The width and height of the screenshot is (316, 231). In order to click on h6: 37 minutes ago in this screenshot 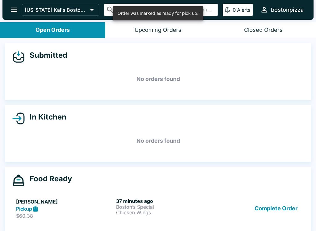, I will do `click(165, 201)`.